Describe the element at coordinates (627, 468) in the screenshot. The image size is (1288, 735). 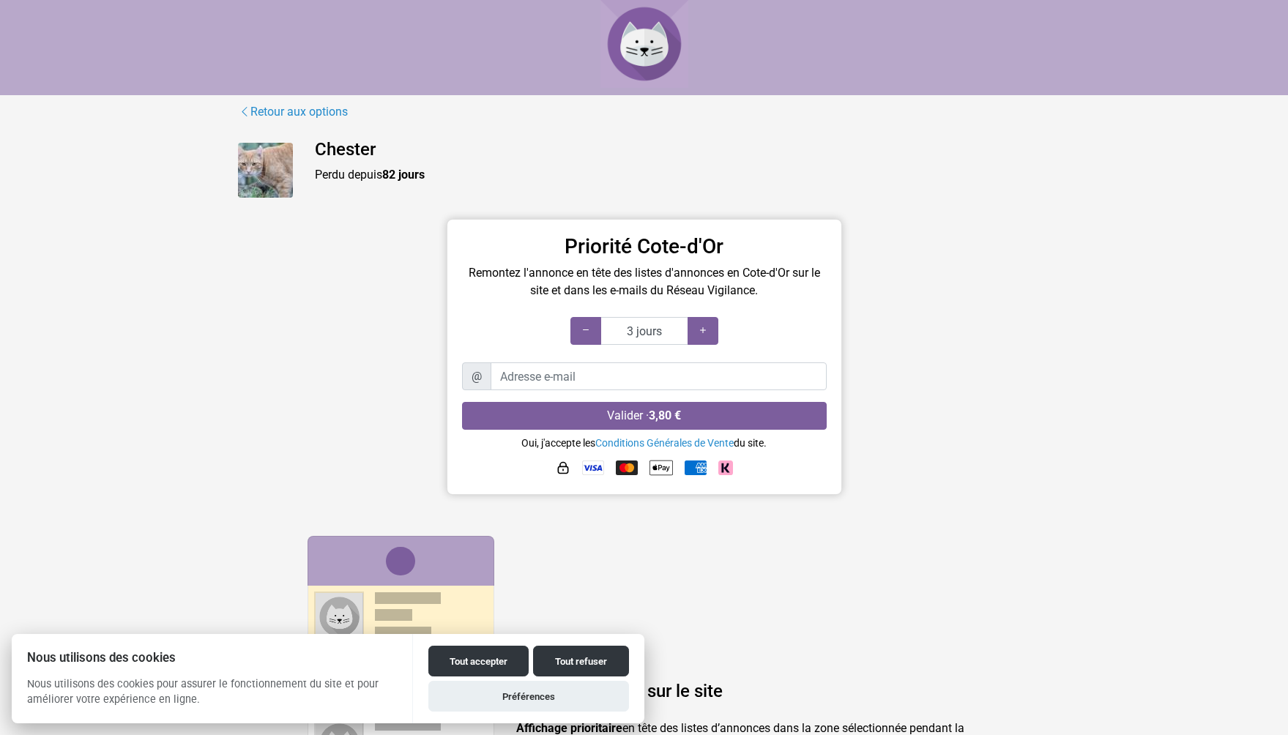
I see `img: Mastercard` at that location.